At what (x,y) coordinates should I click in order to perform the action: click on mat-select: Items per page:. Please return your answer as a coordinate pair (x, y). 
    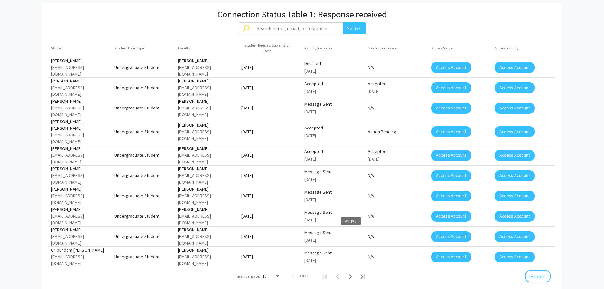
    Looking at the image, I should click on (271, 276).